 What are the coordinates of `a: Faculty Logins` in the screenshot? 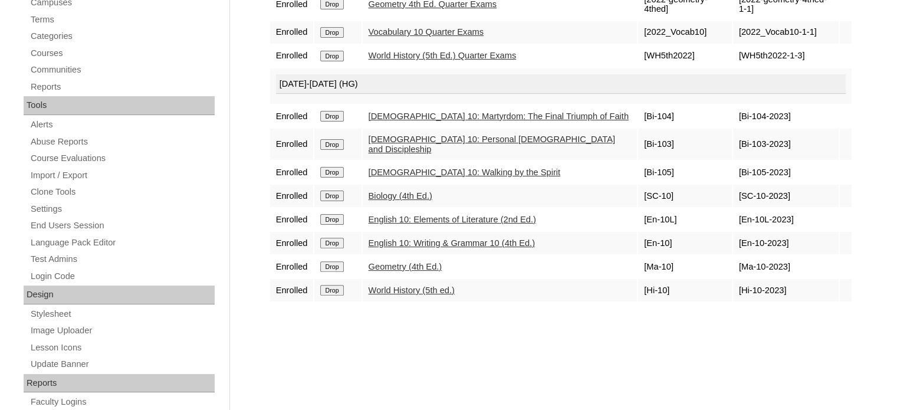 It's located at (122, 402).